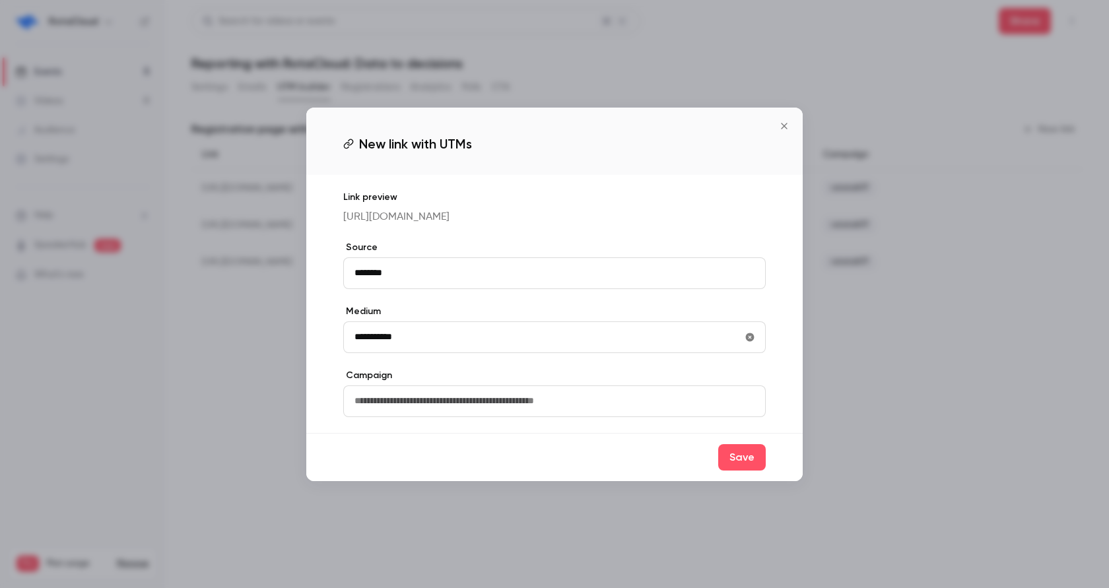  What do you see at coordinates (750, 337) in the screenshot?
I see `button: utmMedium` at bounding box center [750, 337].